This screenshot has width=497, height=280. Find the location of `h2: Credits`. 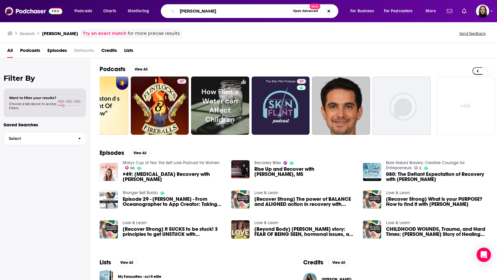

h2: Credits is located at coordinates (313, 262).